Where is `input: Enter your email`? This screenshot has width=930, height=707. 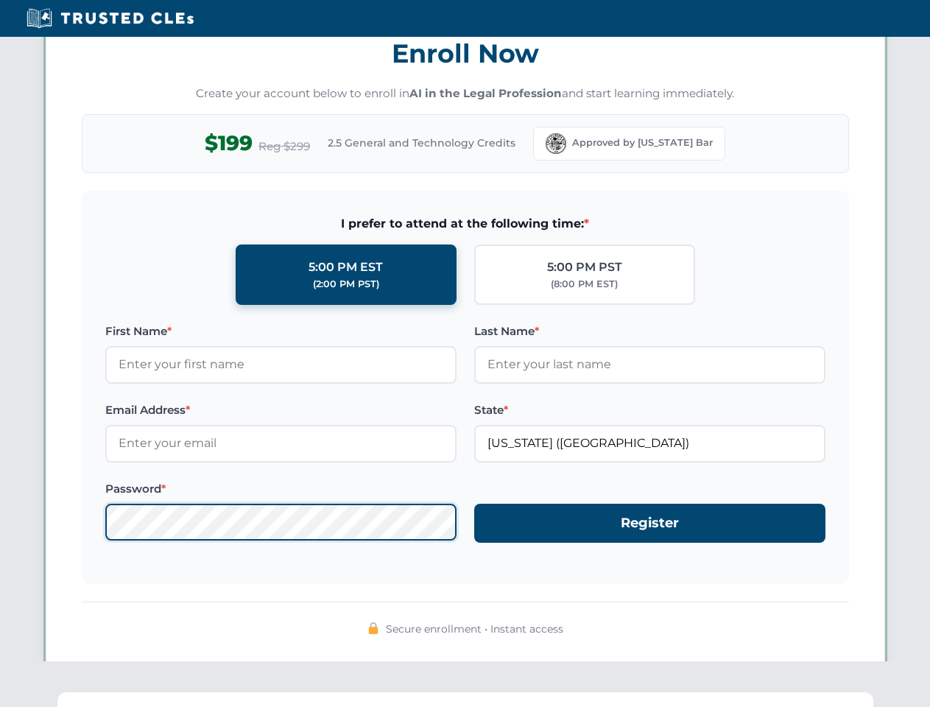
input: Enter your email is located at coordinates (280, 443).